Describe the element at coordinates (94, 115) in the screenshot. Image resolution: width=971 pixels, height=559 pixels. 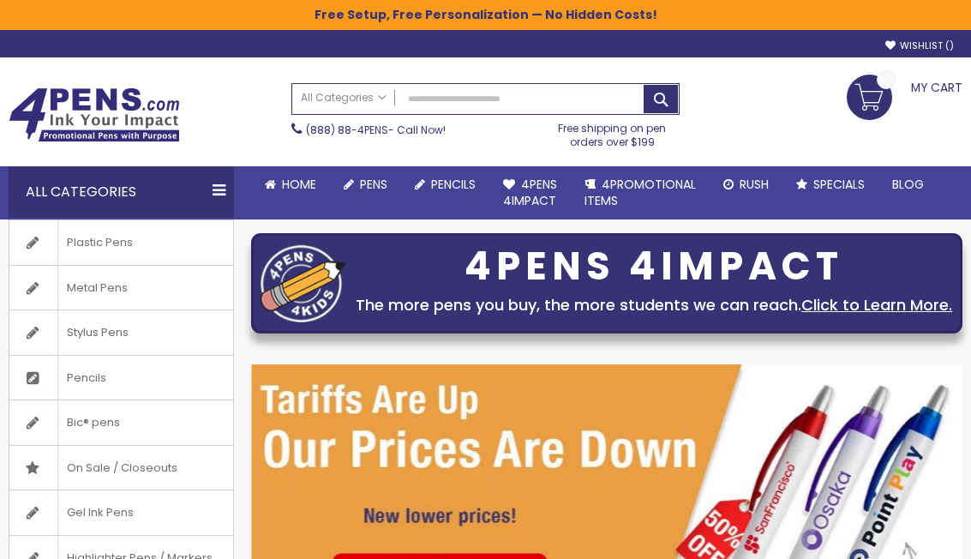
I see `img: 4Pens Custom Pens and Promotional Products` at that location.